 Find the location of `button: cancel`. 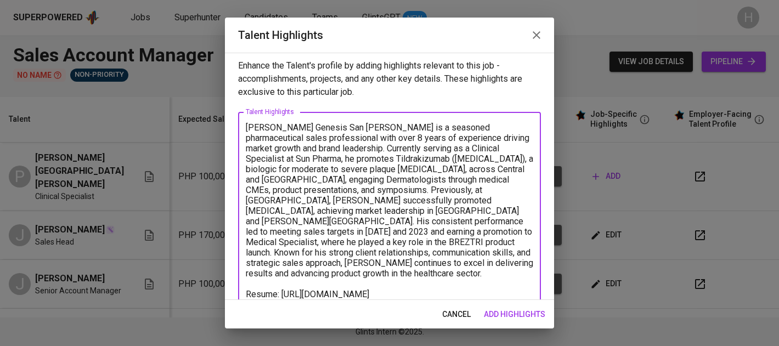

button: cancel is located at coordinates (457, 314).